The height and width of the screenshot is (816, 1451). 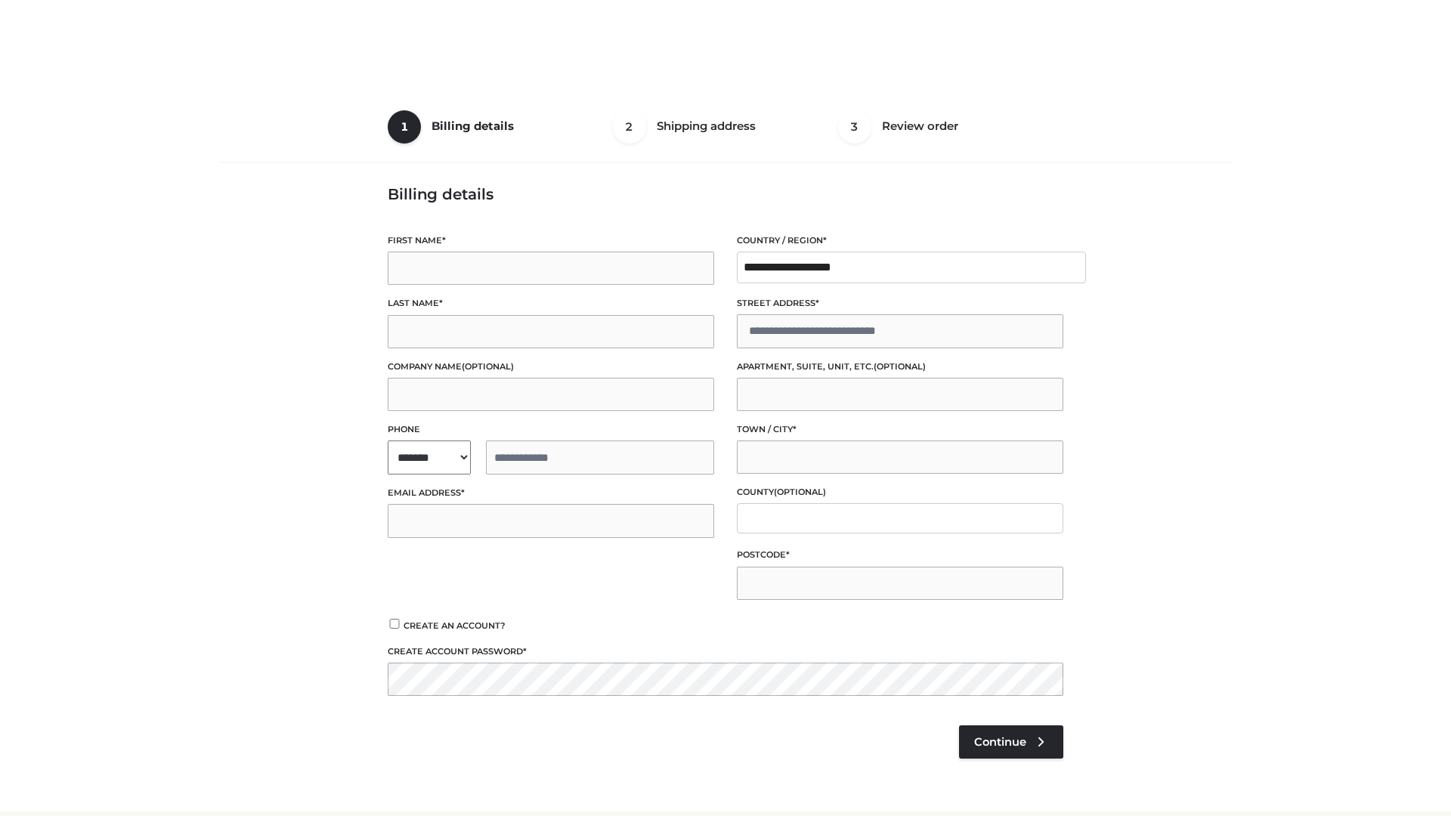 I want to click on label: Apartment, suite, unit, etc., so click(x=900, y=366).